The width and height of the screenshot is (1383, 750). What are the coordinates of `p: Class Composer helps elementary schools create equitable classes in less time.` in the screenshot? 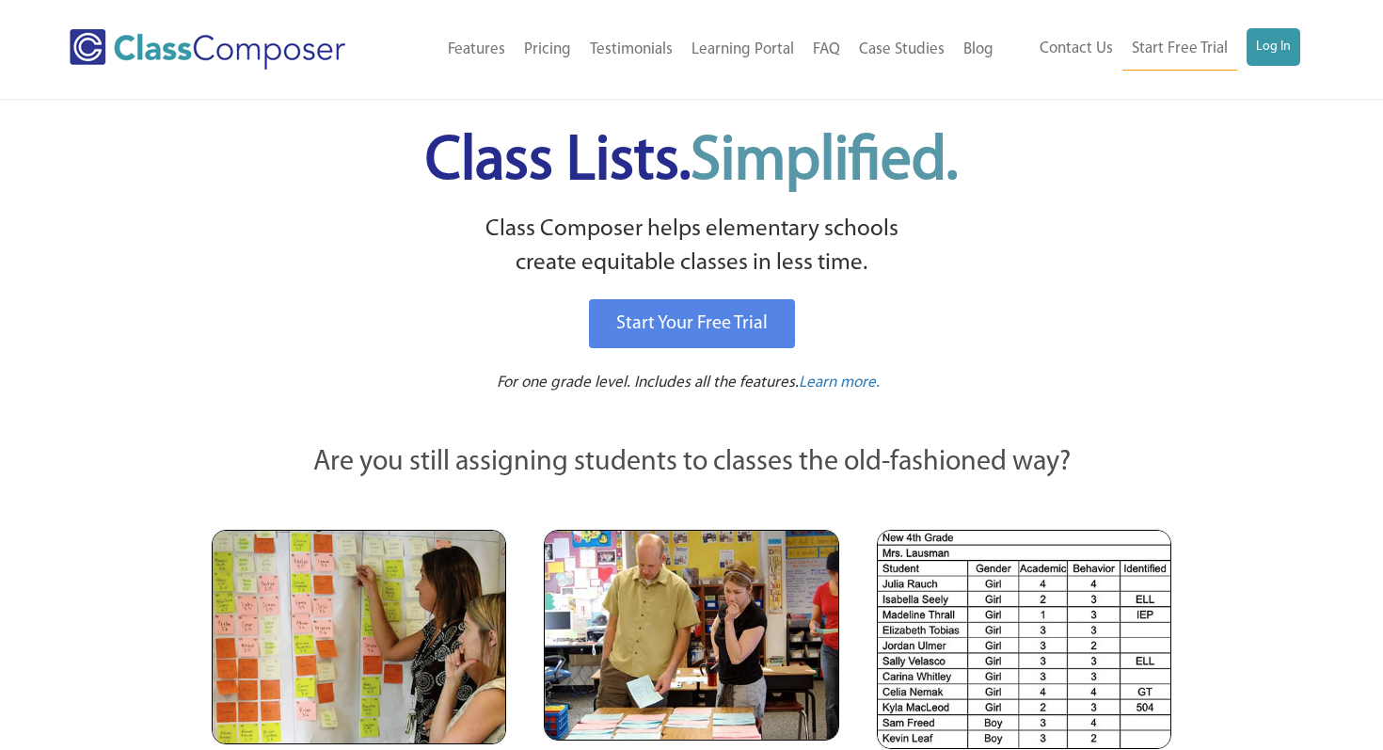 It's located at (691, 246).